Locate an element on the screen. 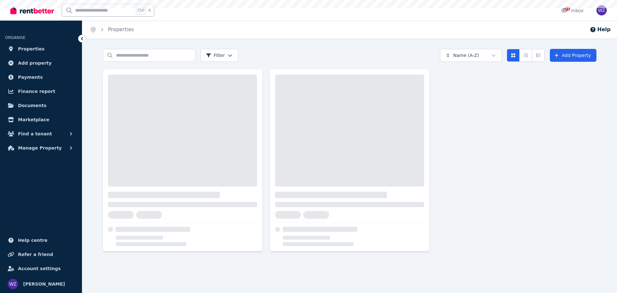 This screenshot has height=293, width=617. span: Help centre is located at coordinates (33, 240).